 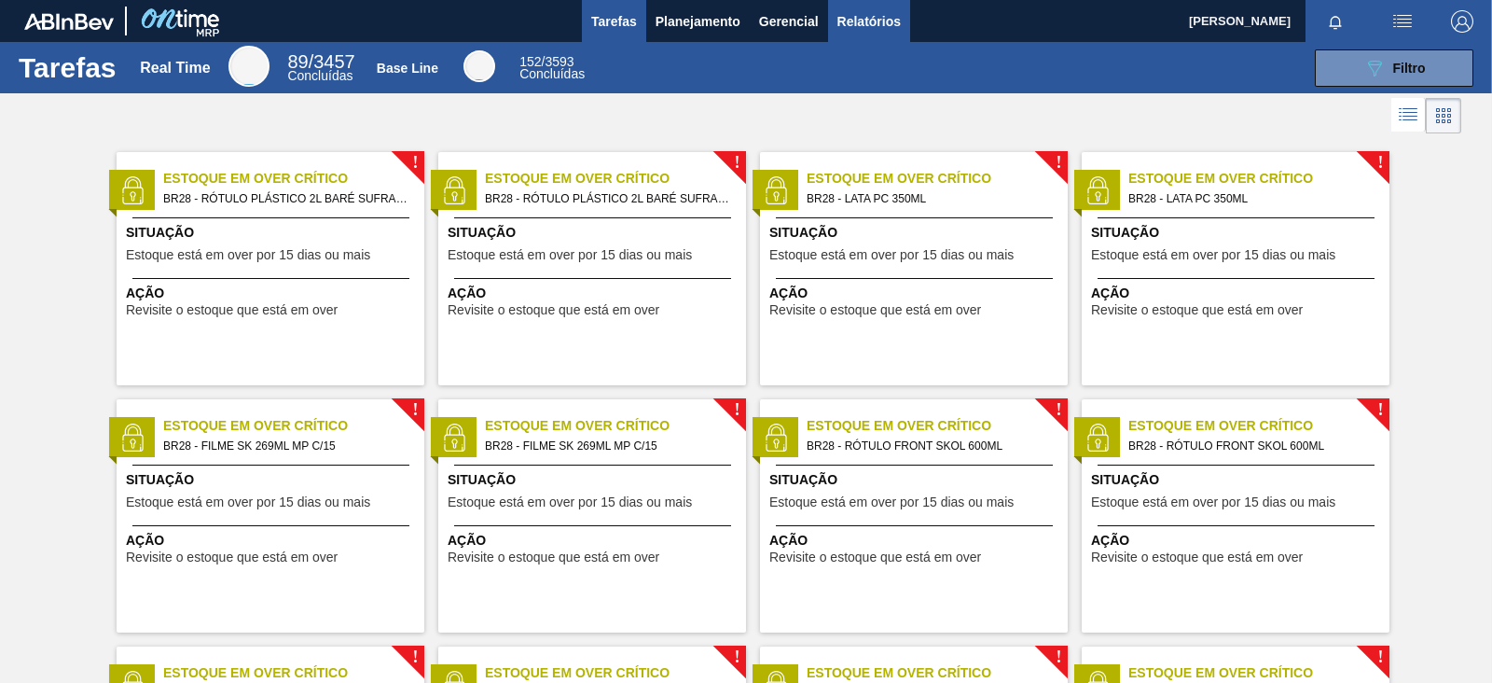 What do you see at coordinates (1402, 21) in the screenshot?
I see `img: userActions` at bounding box center [1402, 21].